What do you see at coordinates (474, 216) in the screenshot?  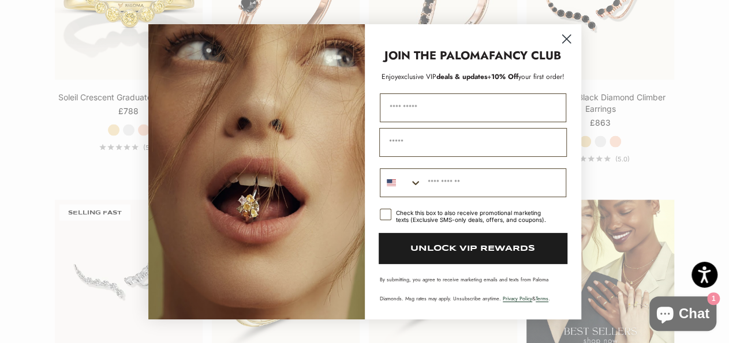 I see `div: Check this box to also receive promotional marketing texts (Exclusive SMS-only deals, offers, and...` at bounding box center [474, 216].